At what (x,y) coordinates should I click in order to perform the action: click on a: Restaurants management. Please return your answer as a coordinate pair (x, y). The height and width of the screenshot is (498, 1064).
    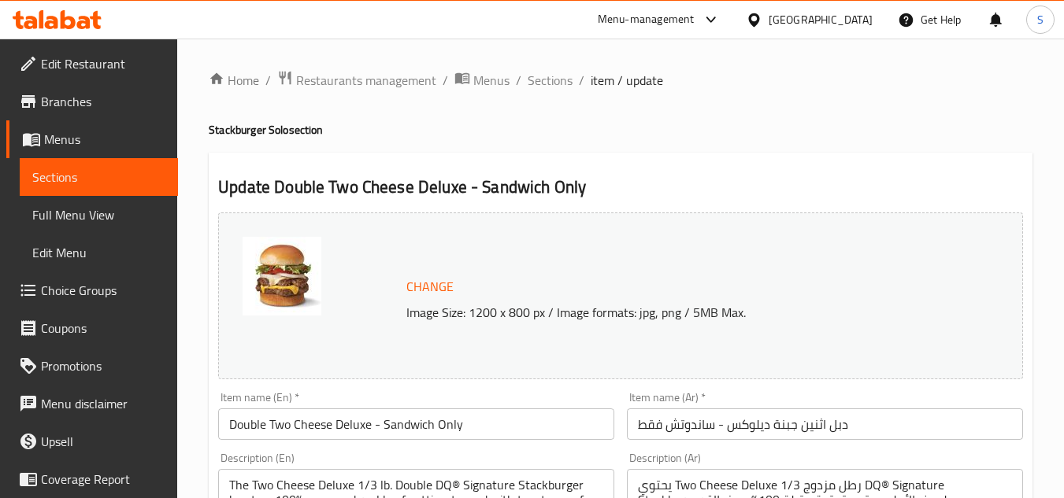
    Looking at the image, I should click on (357, 80).